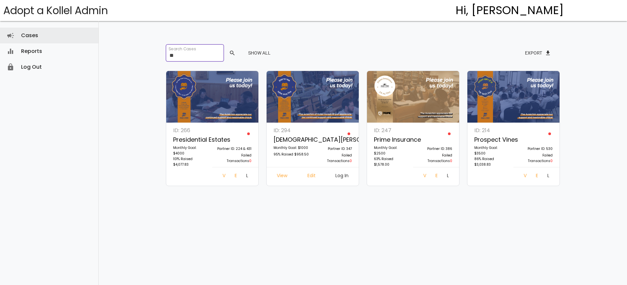 The height and width of the screenshot is (285, 627). Describe the element at coordinates (492, 130) in the screenshot. I see `p: ID: 214` at that location.